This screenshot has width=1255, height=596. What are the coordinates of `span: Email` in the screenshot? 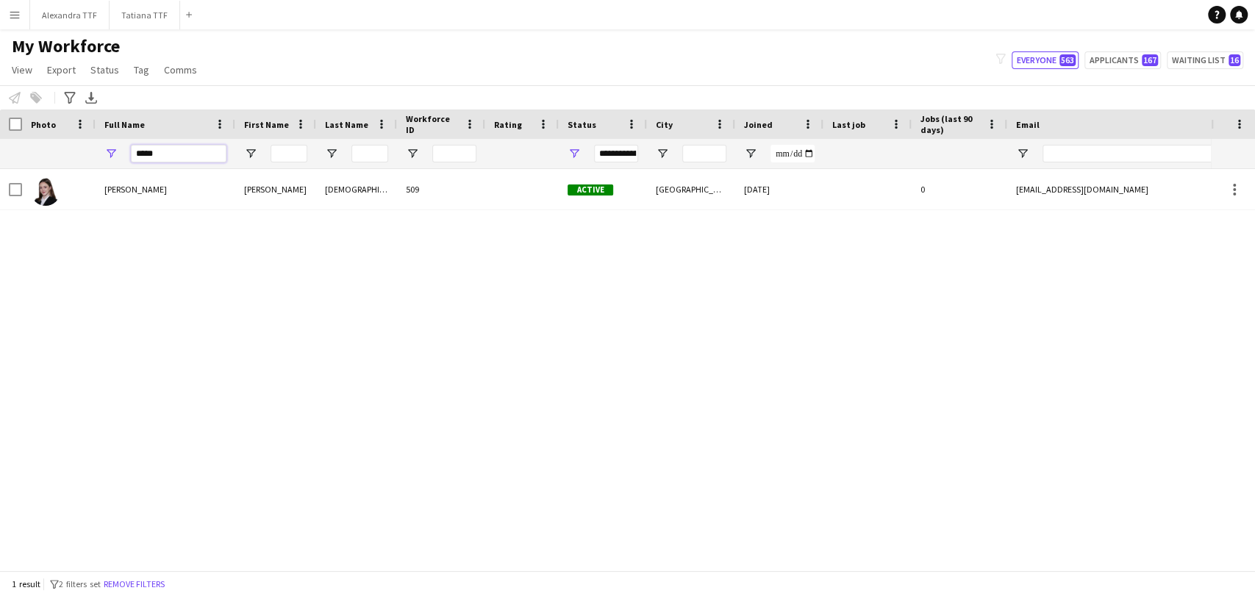 It's located at (1028, 124).